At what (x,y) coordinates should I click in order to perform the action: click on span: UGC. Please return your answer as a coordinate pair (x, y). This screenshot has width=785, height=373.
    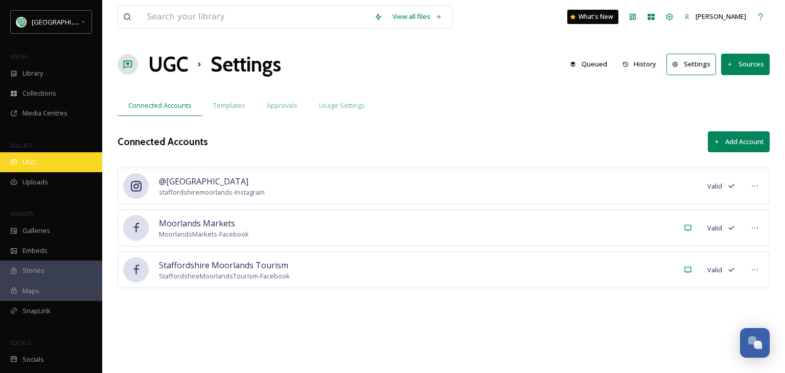
    Looking at the image, I should click on (29, 162).